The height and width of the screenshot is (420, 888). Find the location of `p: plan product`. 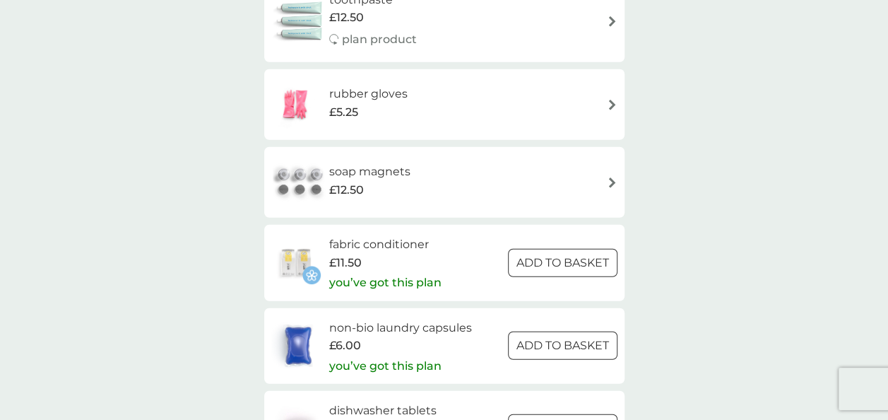

p: plan product is located at coordinates (379, 40).